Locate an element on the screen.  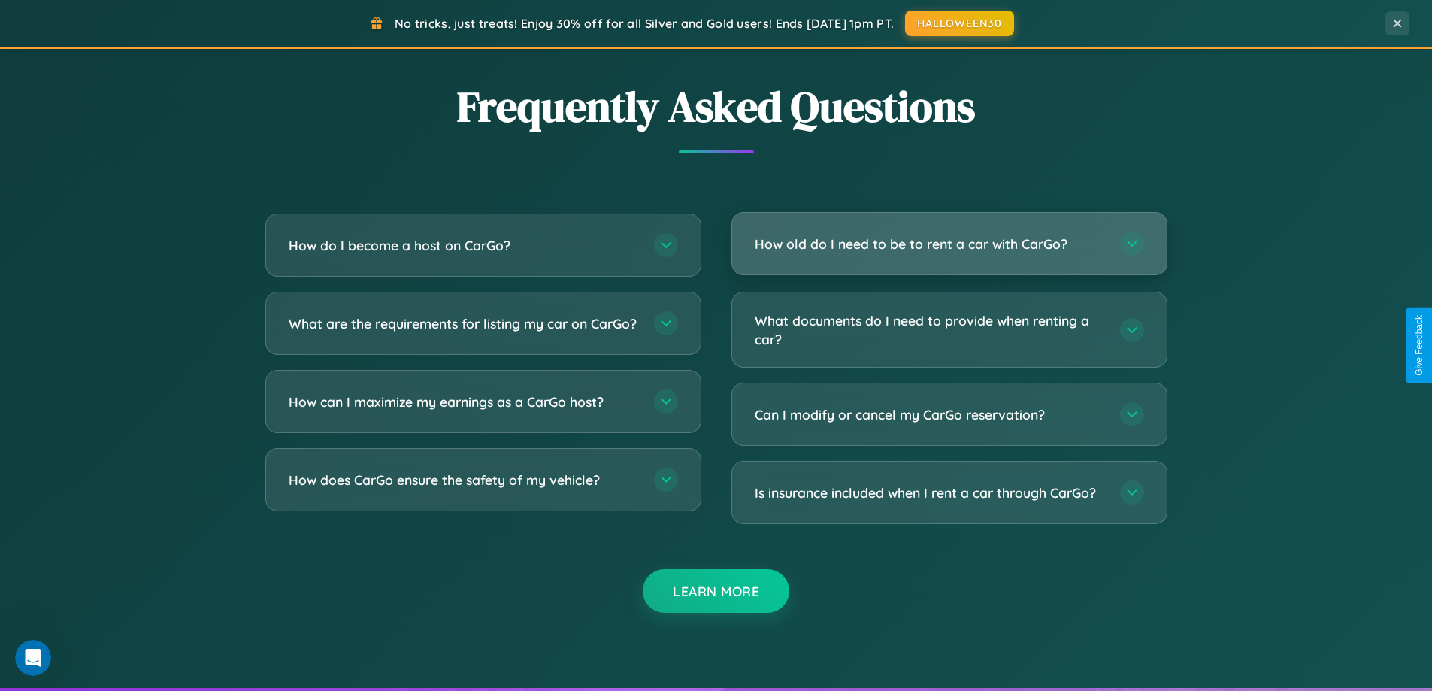
h3: Can I modify or cancel my CarGo reservation? is located at coordinates (930, 414).